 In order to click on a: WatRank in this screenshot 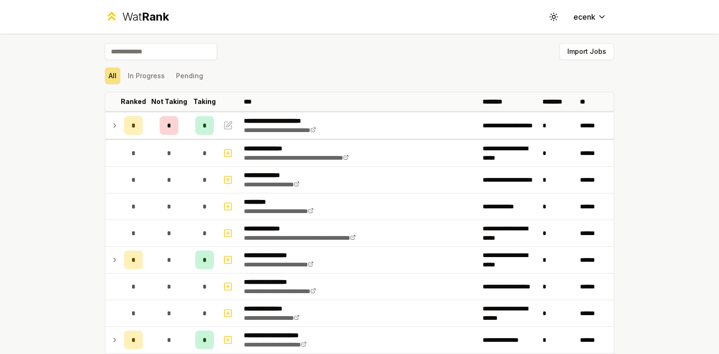, I will do `click(137, 17)`.